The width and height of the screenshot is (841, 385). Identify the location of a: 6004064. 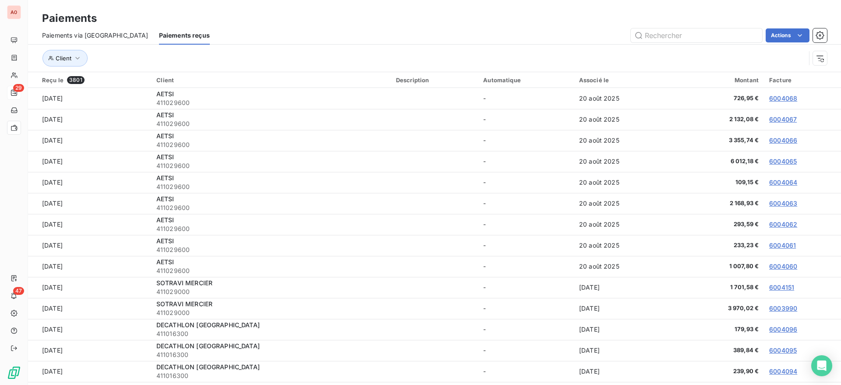
(783, 182).